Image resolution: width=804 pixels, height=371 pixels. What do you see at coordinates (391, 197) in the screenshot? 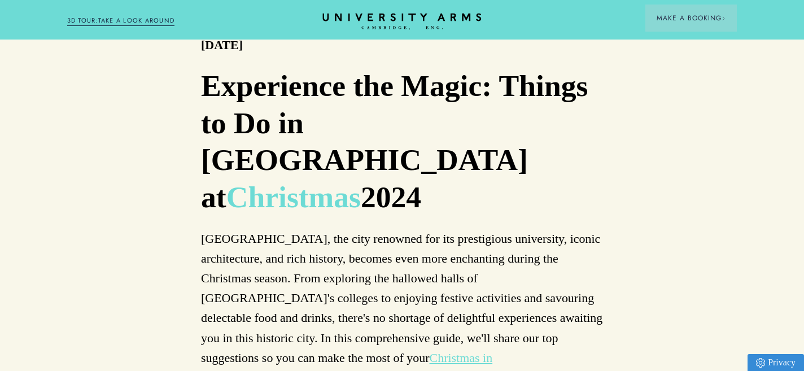
I see `strong: 2024` at bounding box center [391, 197].